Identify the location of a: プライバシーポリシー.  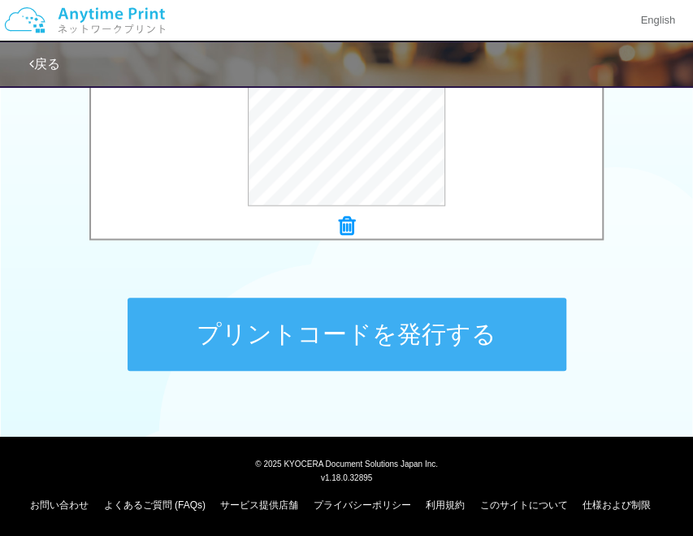
(363, 504).